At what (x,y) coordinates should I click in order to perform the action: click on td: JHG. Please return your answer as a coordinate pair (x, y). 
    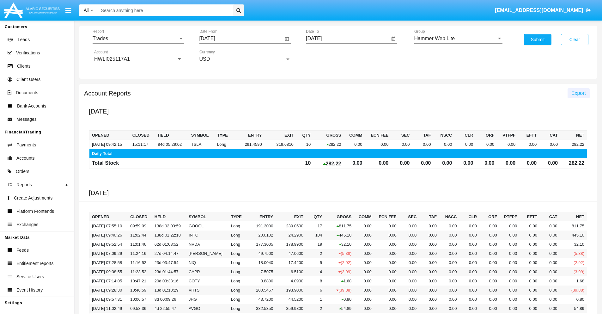
    Looking at the image, I should click on (207, 299).